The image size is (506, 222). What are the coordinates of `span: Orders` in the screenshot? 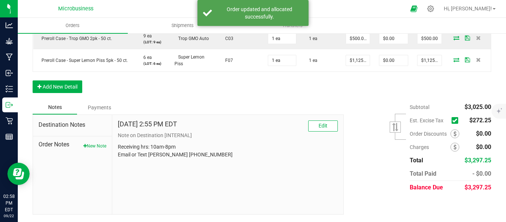 It's located at (73, 26).